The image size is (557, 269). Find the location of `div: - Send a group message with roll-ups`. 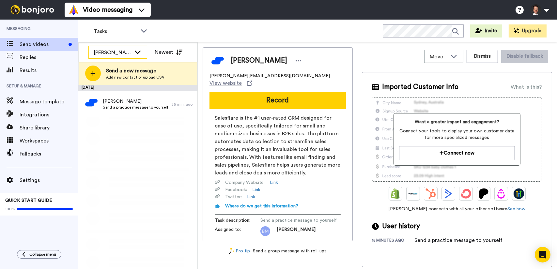

div: - Send a group message with roll-ups is located at coordinates (278, 251).